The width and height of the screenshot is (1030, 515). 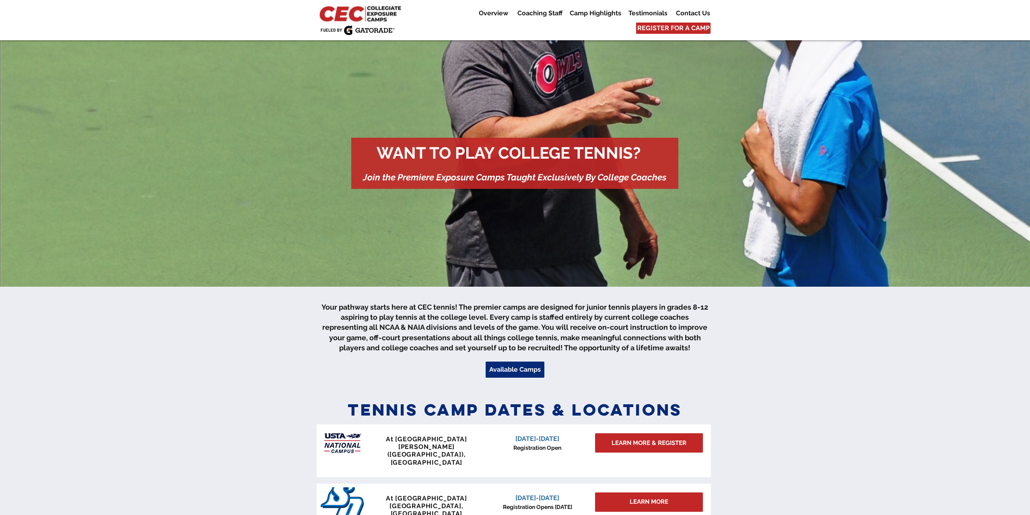 I want to click on img: Fueled by Gatorade.png, so click(x=357, y=30).